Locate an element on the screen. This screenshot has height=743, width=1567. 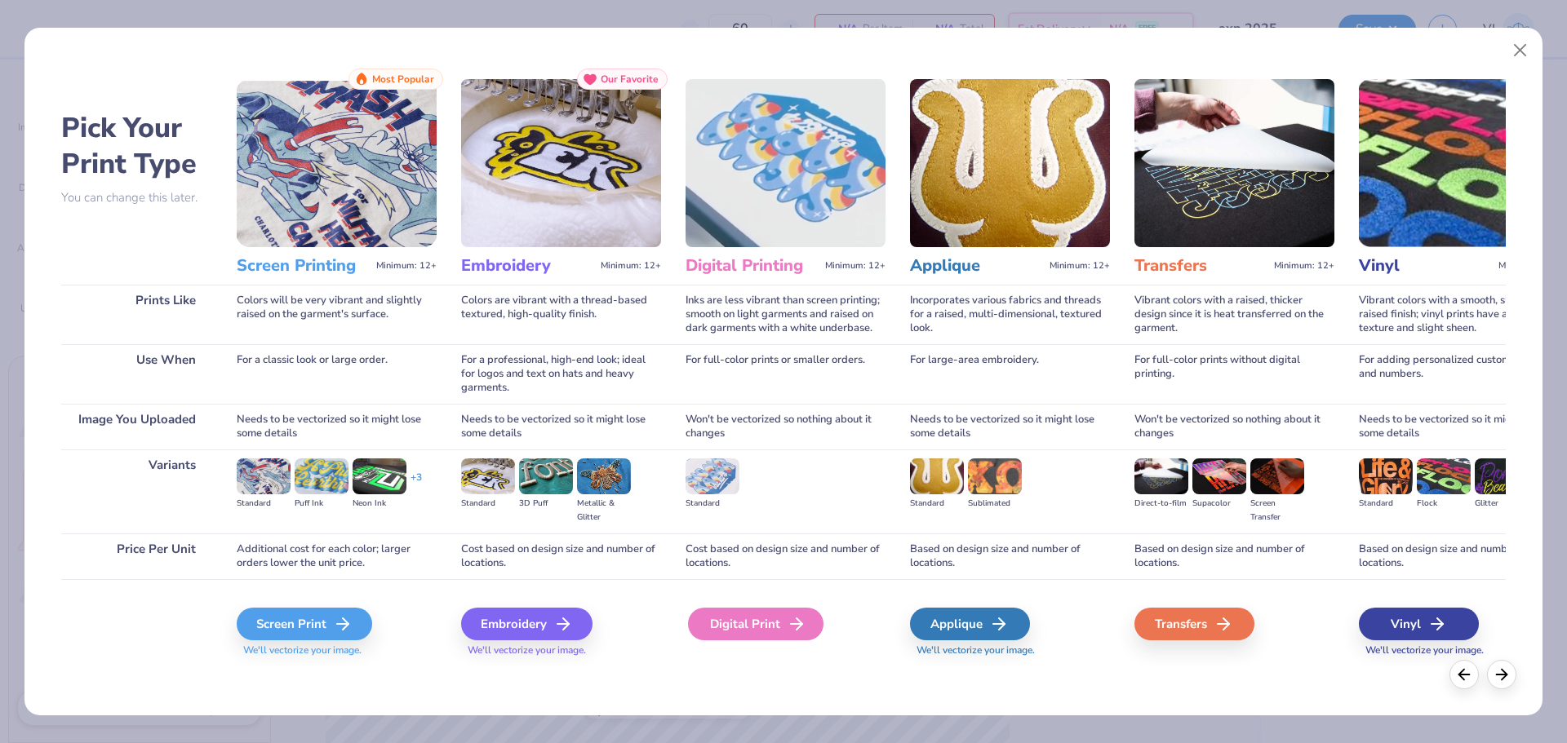
img: Applique is located at coordinates (1010, 163).